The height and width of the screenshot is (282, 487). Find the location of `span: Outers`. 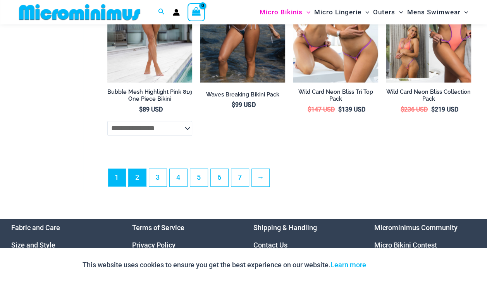

span: Outers is located at coordinates (384, 12).